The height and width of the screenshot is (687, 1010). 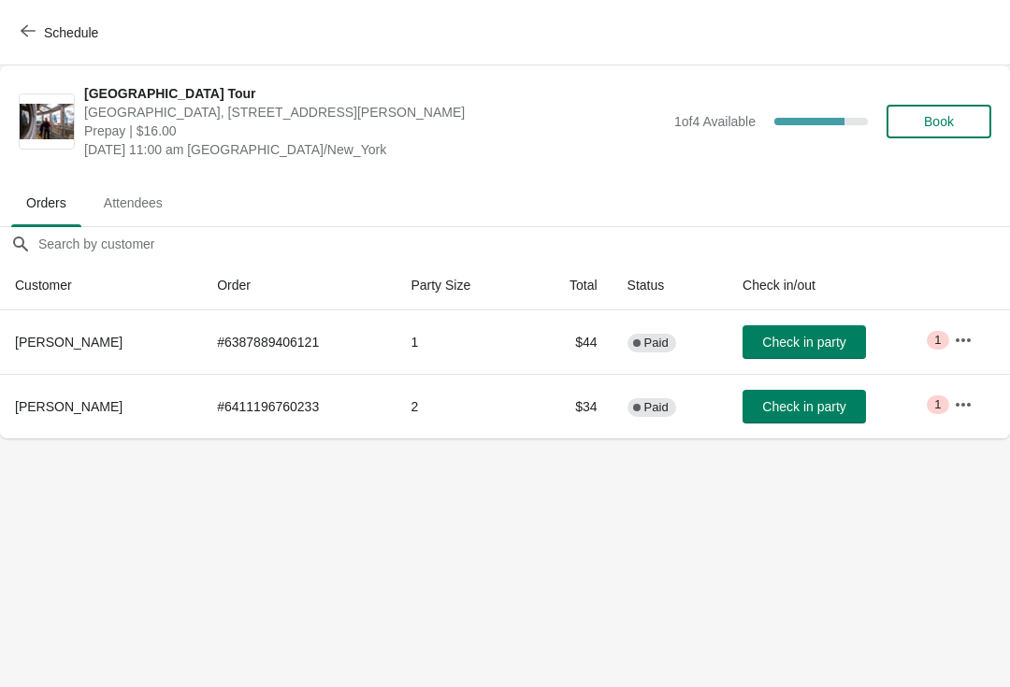 What do you see at coordinates (939, 122) in the screenshot?
I see `button: Book` at bounding box center [939, 122].